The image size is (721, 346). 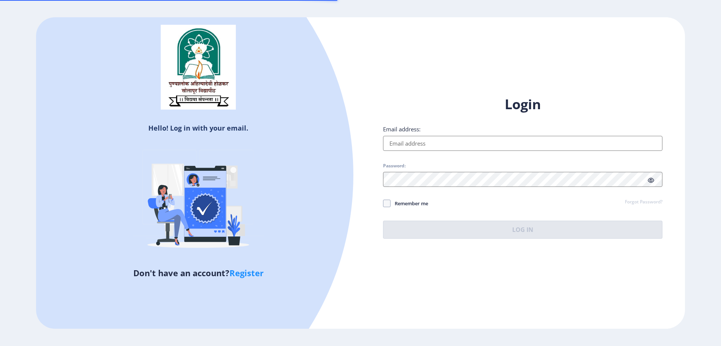 I want to click on img: Verified-rafiki.svg, so click(x=198, y=201).